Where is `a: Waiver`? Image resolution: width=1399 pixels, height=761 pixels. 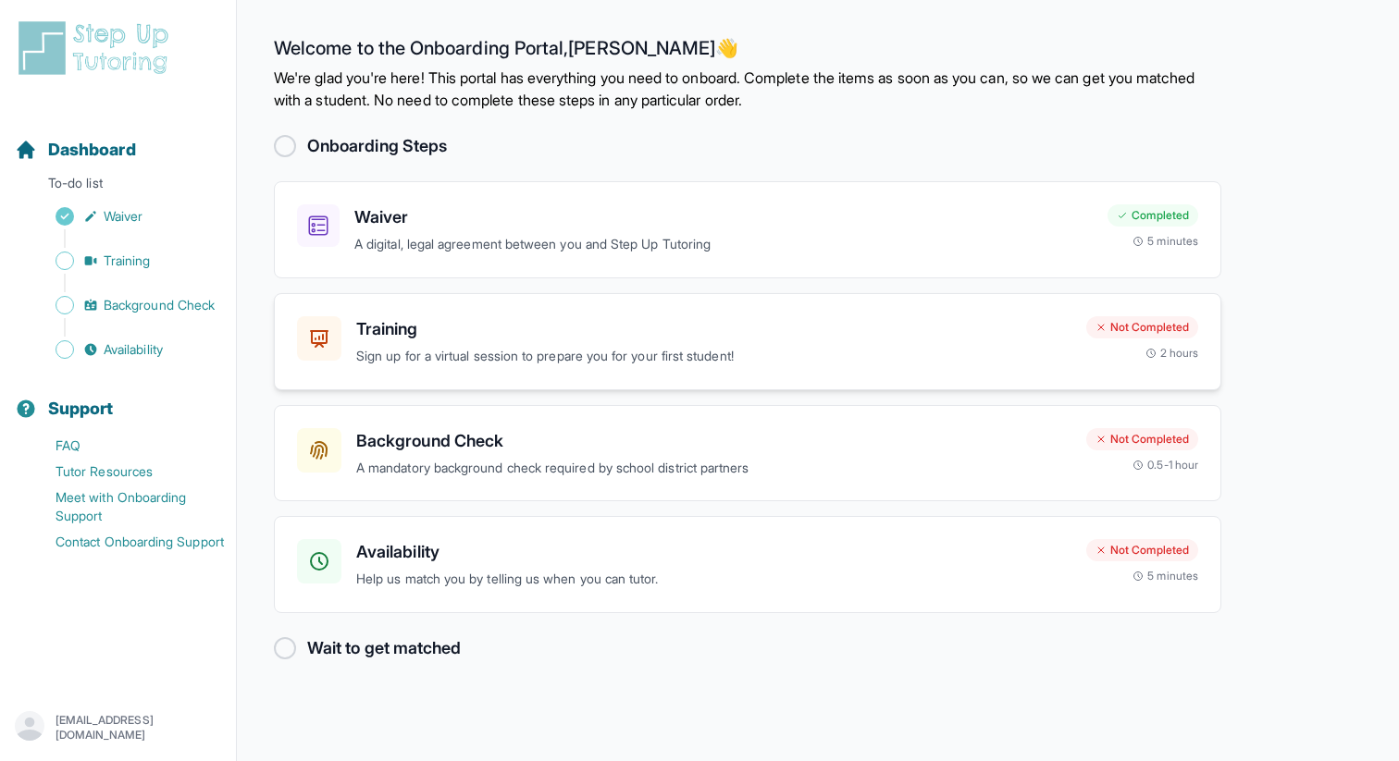
a: Waiver is located at coordinates (125, 216).